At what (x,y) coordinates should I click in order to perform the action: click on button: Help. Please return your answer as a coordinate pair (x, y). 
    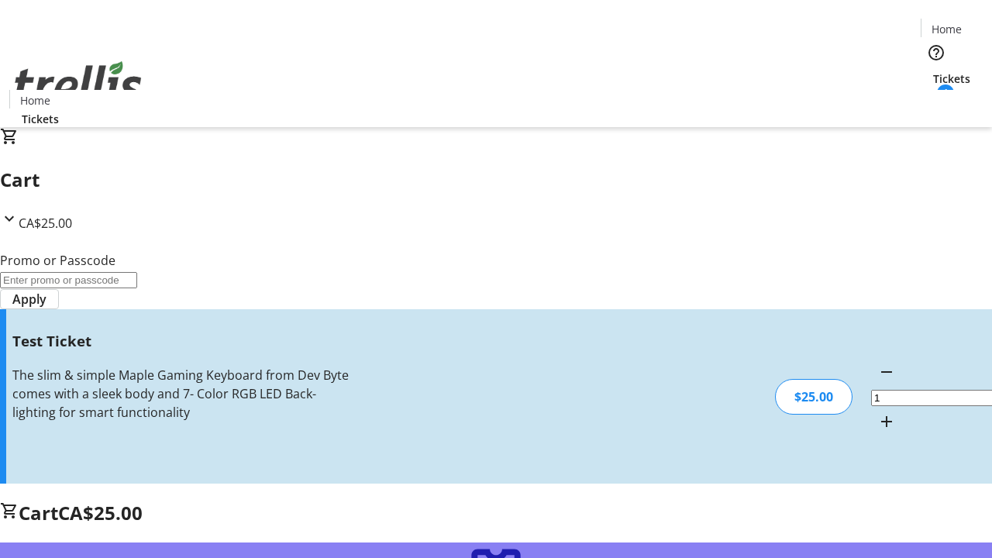
    Looking at the image, I should click on (937, 53).